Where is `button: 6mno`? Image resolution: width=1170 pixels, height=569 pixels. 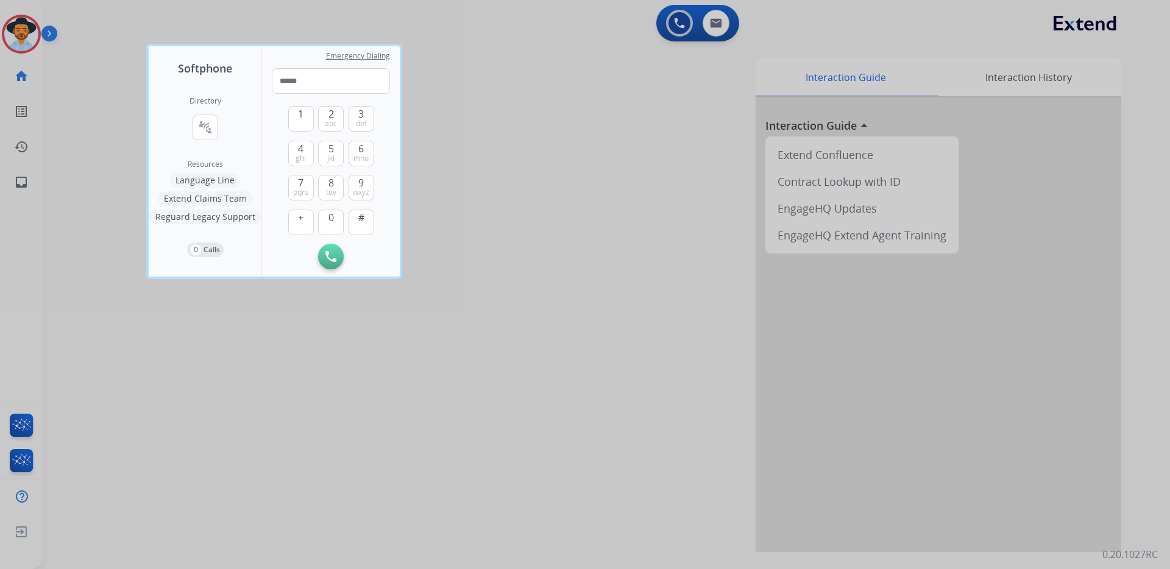 button: 6mno is located at coordinates (361, 154).